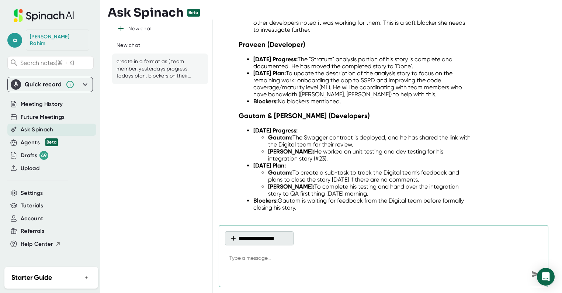  Describe the element at coordinates (32, 231) in the screenshot. I see `button: Referrals` at that location.